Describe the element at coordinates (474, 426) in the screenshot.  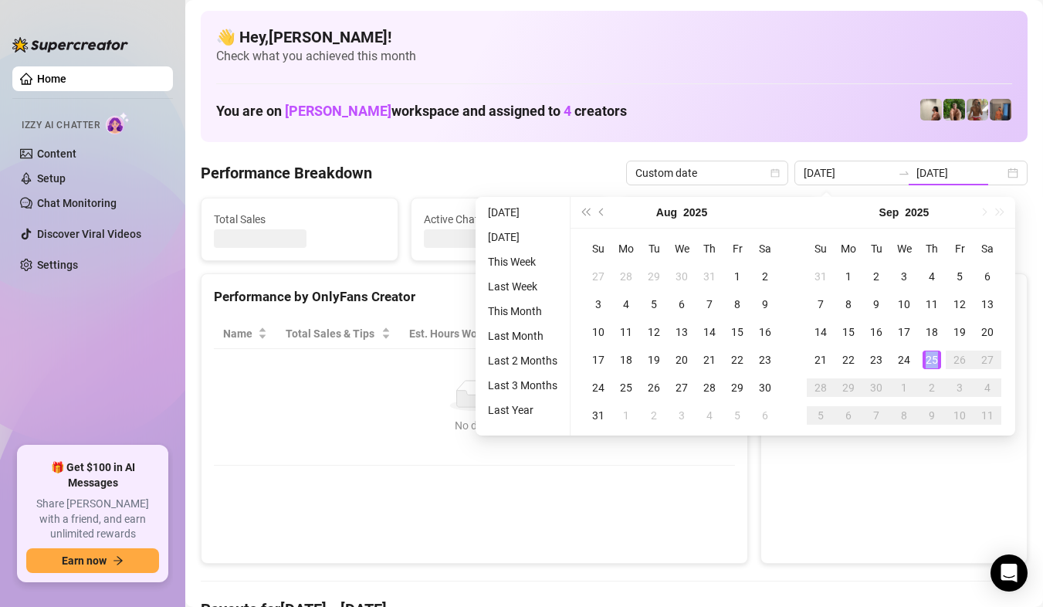
I see `div: No data` at that location.